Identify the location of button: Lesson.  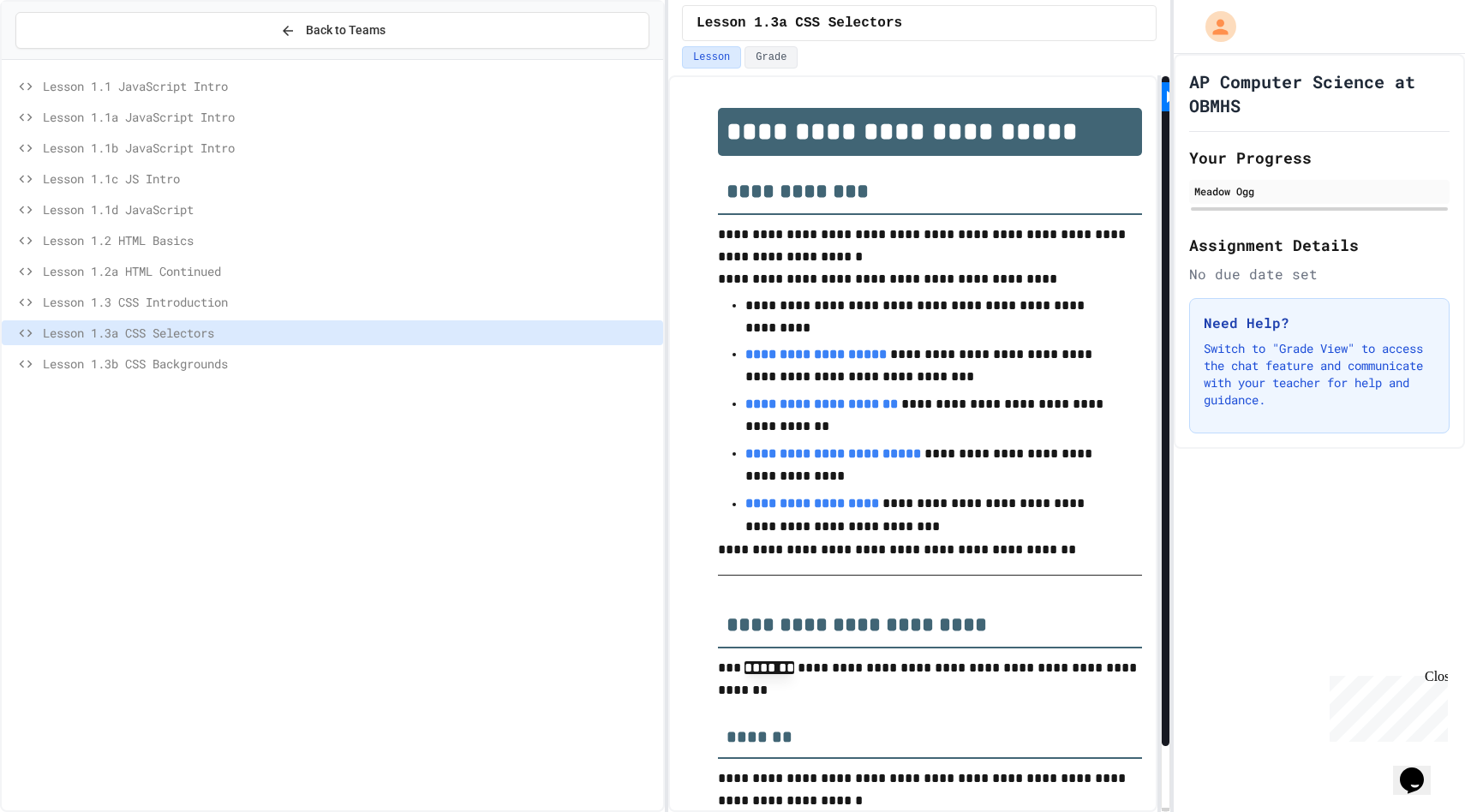
(712, 58).